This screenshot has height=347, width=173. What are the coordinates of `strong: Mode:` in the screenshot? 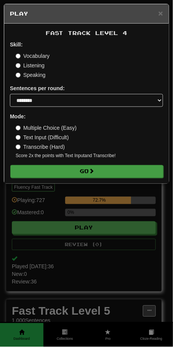 It's located at (17, 116).